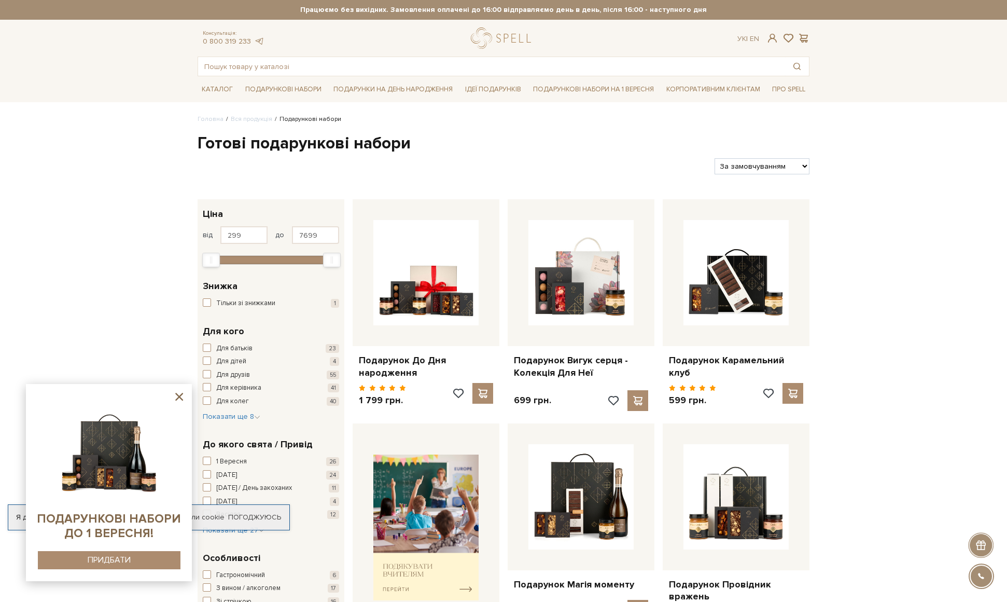  What do you see at coordinates (593, 89) in the screenshot?
I see `a: Подарункові набори на 1 Вересня` at bounding box center [593, 89].